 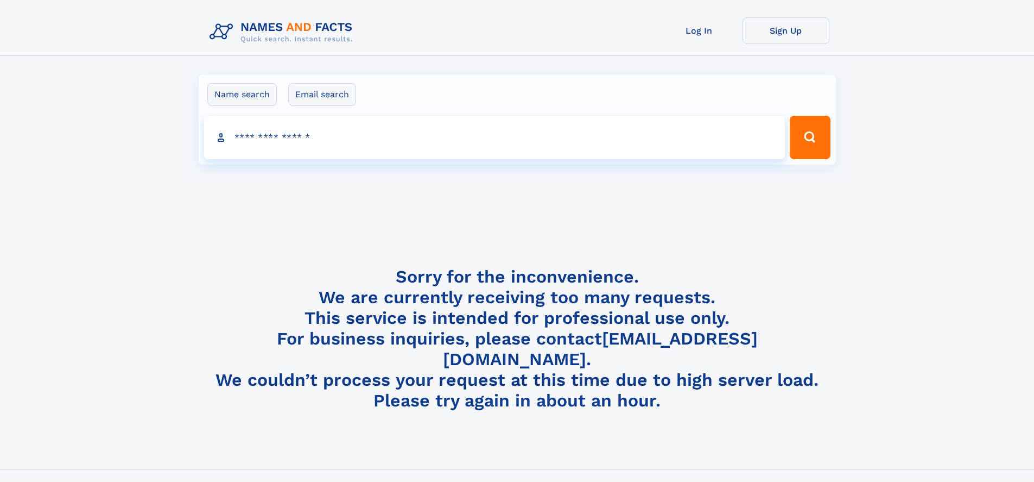 I want to click on a: Log In, so click(x=699, y=30).